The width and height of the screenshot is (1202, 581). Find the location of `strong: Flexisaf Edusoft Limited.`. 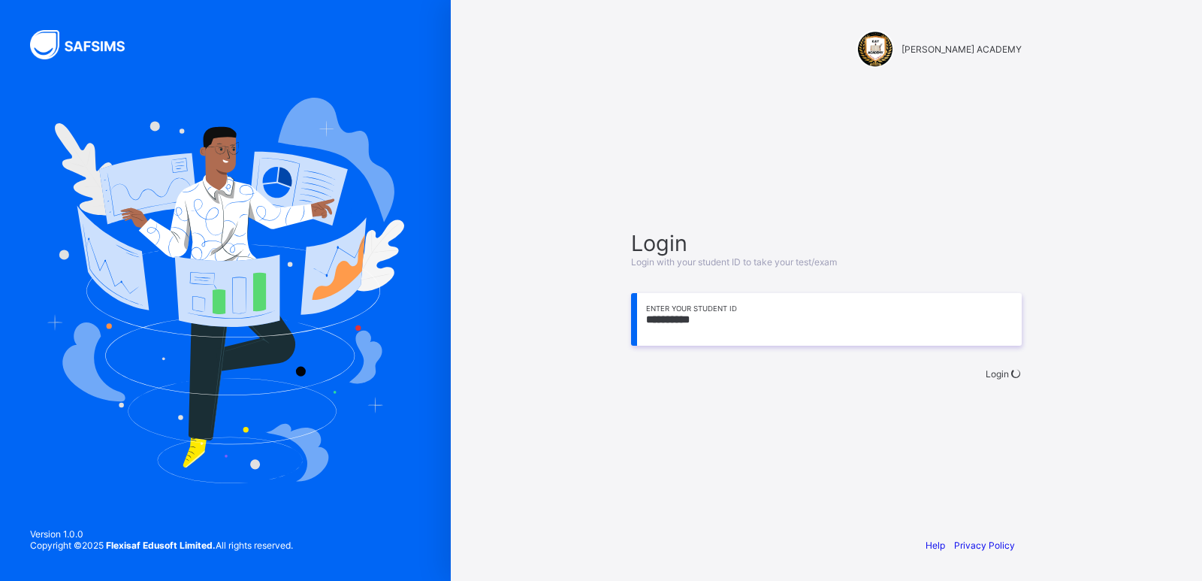

strong: Flexisaf Edusoft Limited. is located at coordinates (161, 545).